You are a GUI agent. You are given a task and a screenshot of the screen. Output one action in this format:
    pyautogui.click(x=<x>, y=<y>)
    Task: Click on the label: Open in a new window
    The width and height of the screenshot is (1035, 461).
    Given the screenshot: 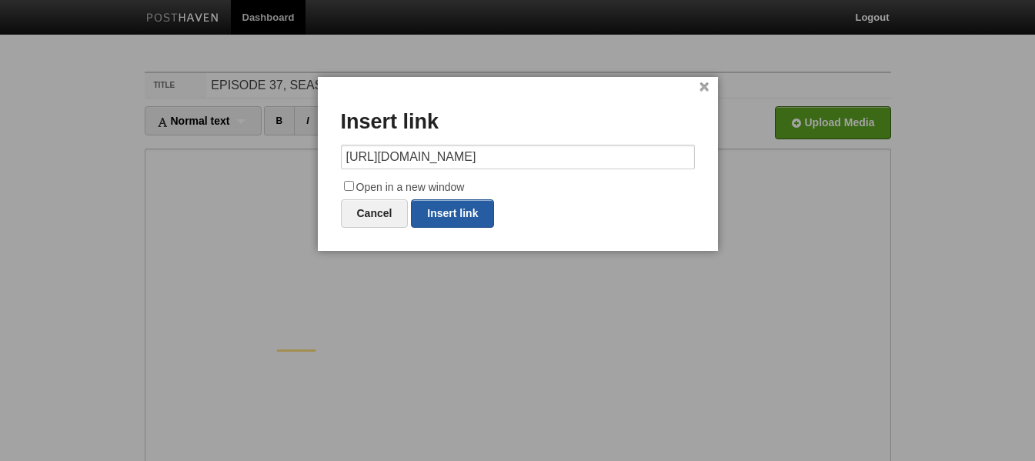 What is the action you would take?
    pyautogui.click(x=518, y=188)
    